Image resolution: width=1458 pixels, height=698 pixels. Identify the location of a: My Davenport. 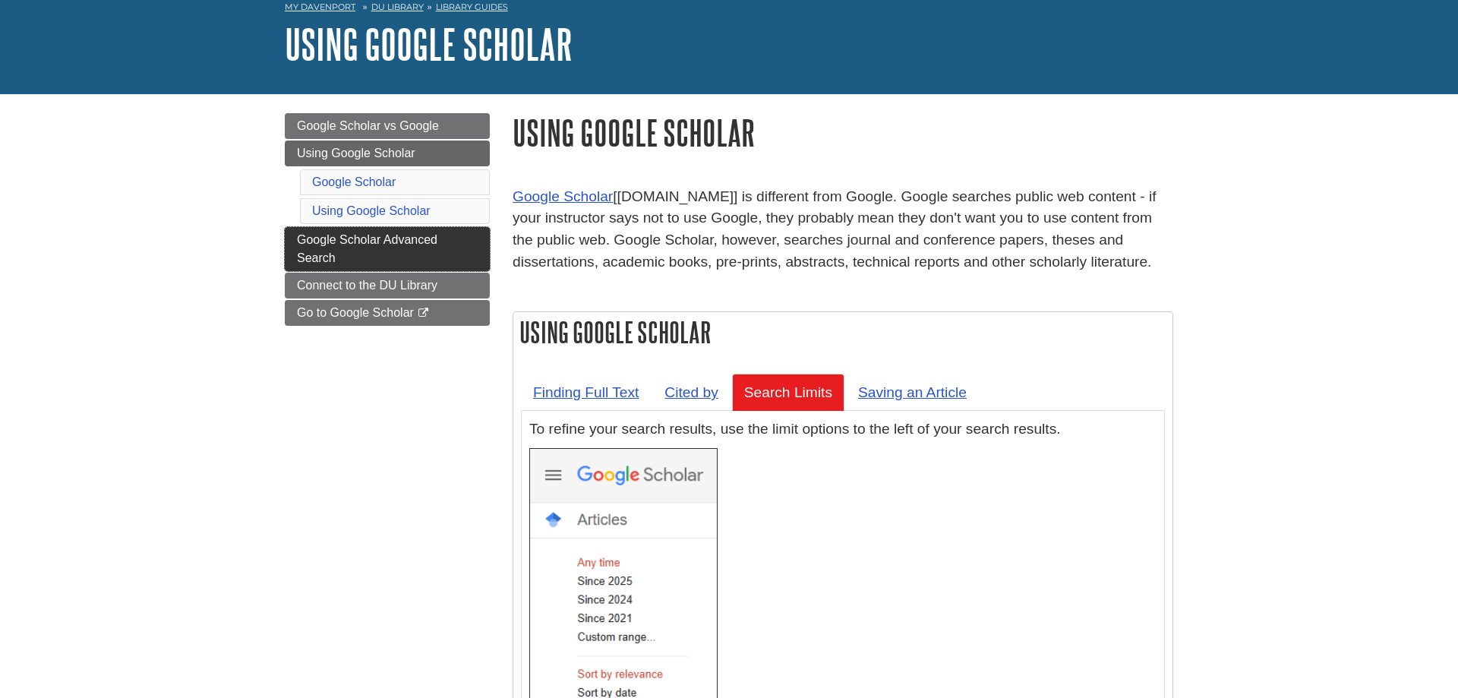
(320, 7).